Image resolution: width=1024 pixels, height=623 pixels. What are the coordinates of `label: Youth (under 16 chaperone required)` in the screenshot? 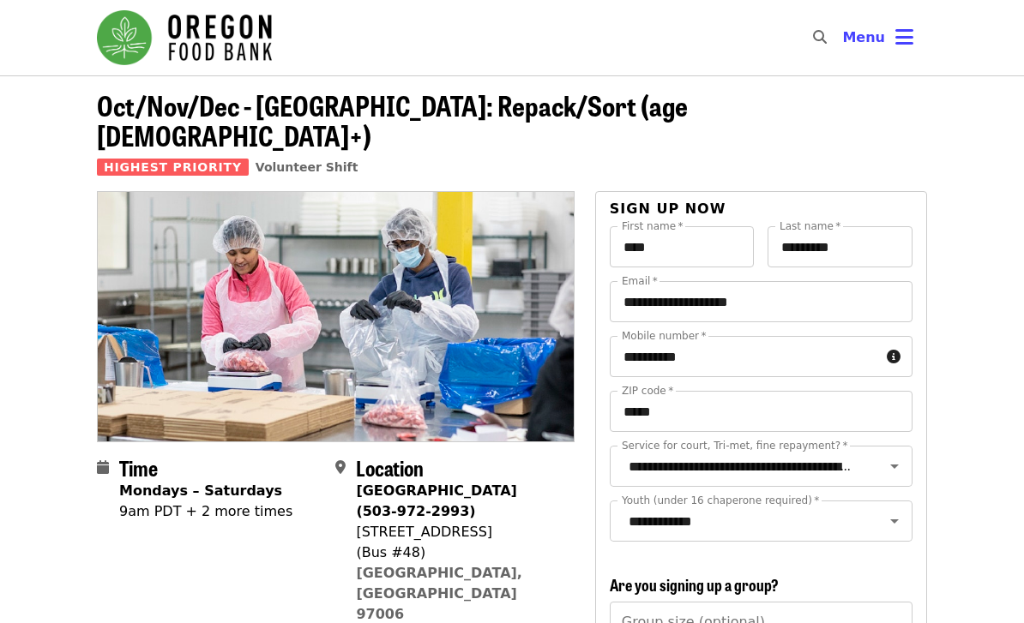 It's located at (720, 501).